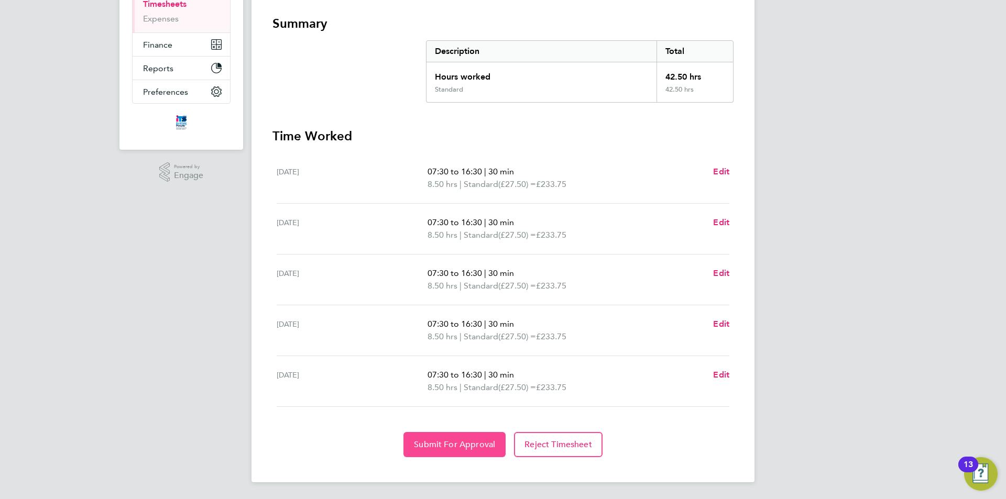 Image resolution: width=1006 pixels, height=499 pixels. What do you see at coordinates (189, 167) in the screenshot?
I see `span: Powered by` at bounding box center [189, 167].